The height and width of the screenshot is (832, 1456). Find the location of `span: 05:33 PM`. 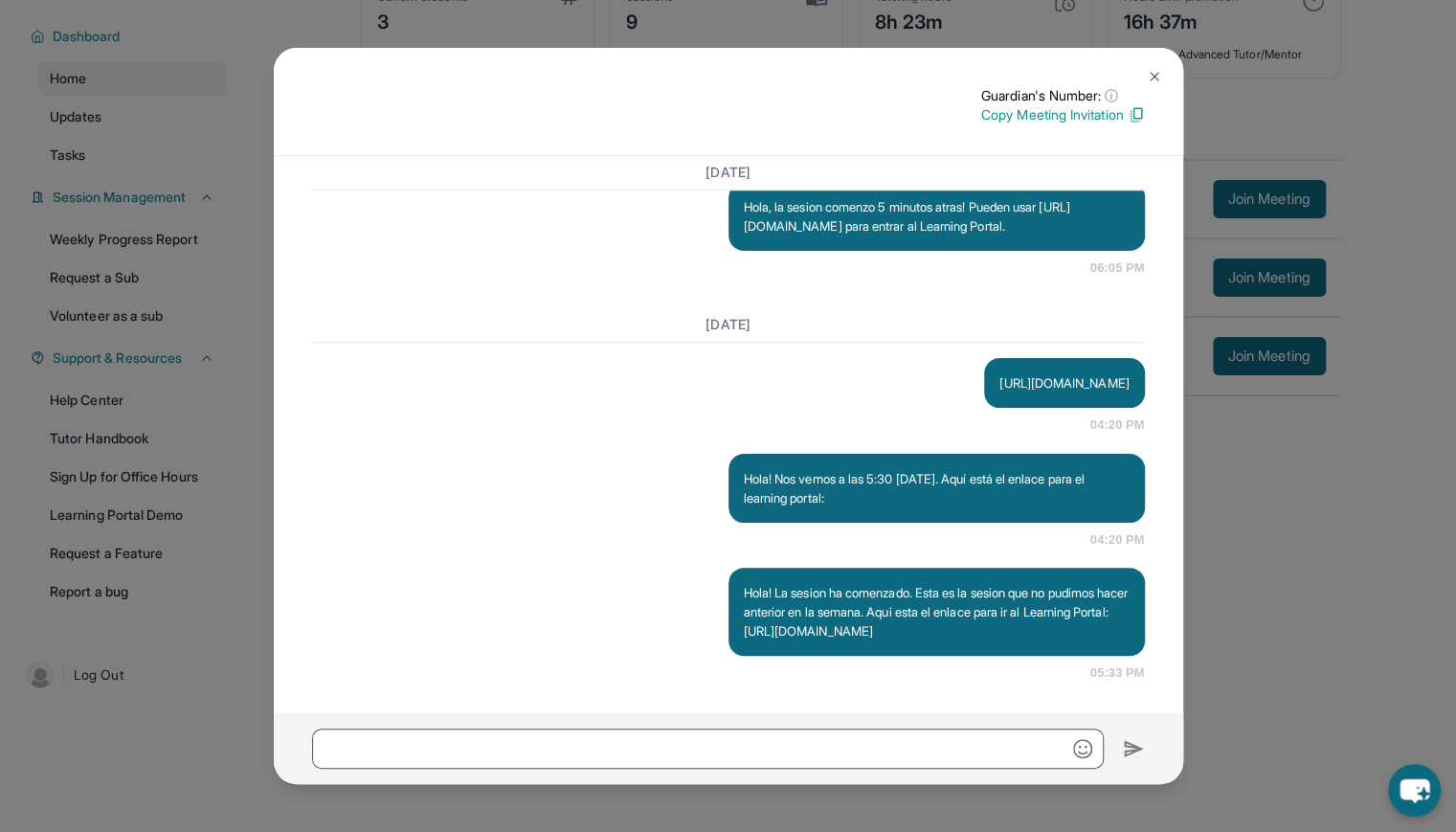

span: 05:33 PM is located at coordinates (1117, 673).